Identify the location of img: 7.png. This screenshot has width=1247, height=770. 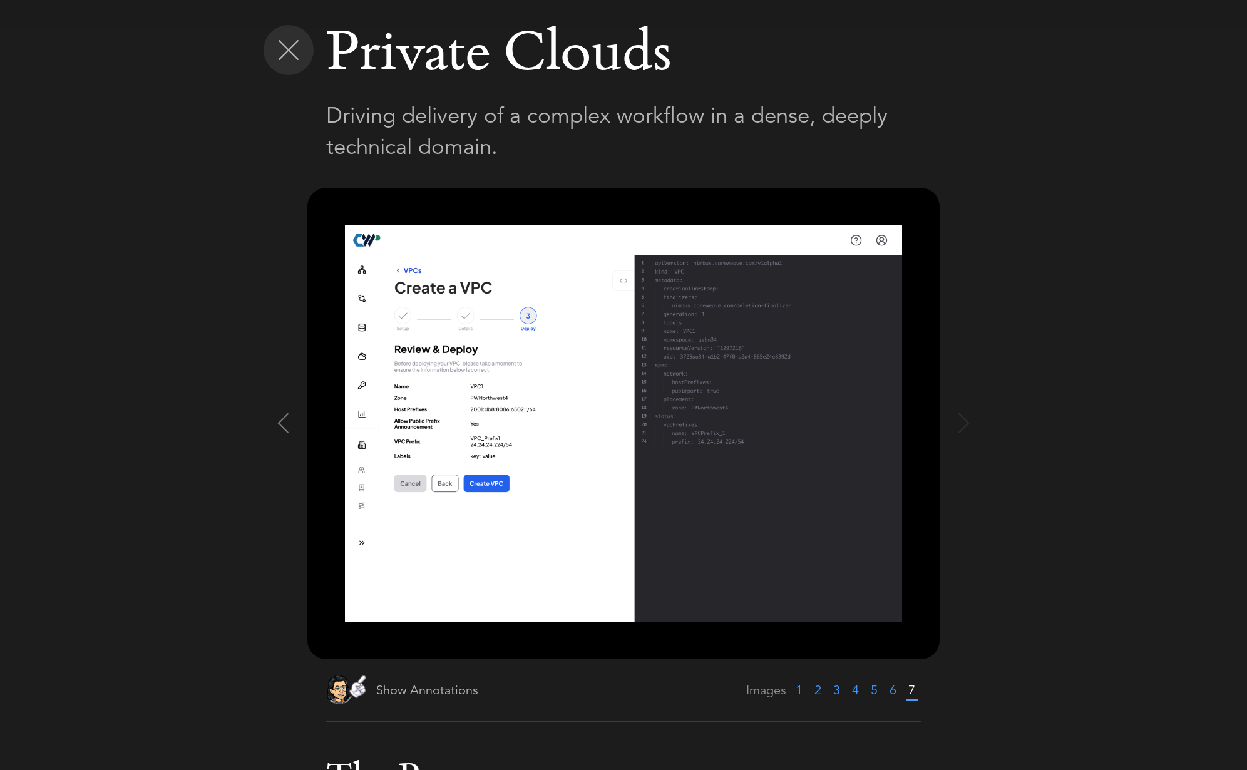
(623, 423).